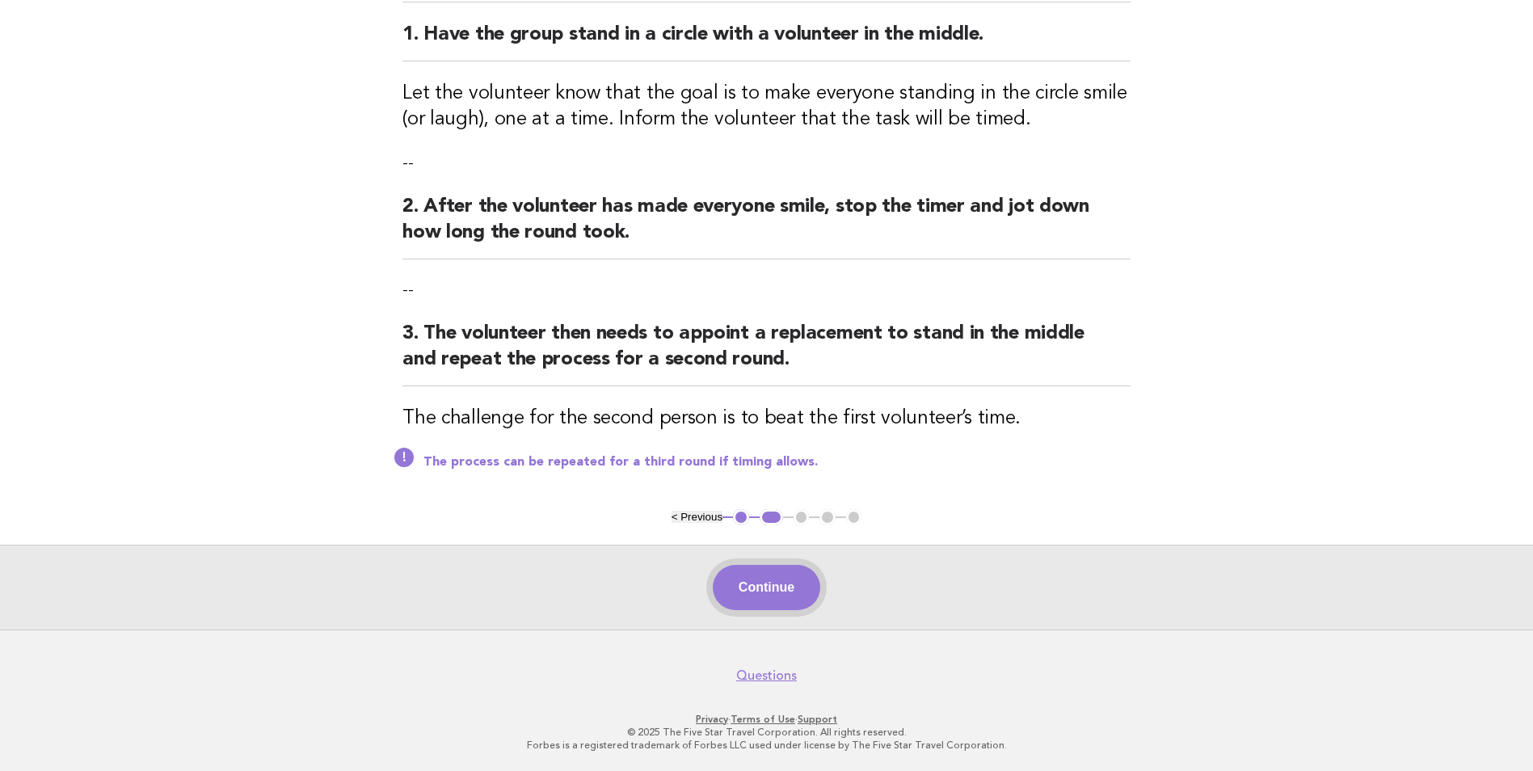  Describe the element at coordinates (741, 517) in the screenshot. I see `button: 1` at that location.